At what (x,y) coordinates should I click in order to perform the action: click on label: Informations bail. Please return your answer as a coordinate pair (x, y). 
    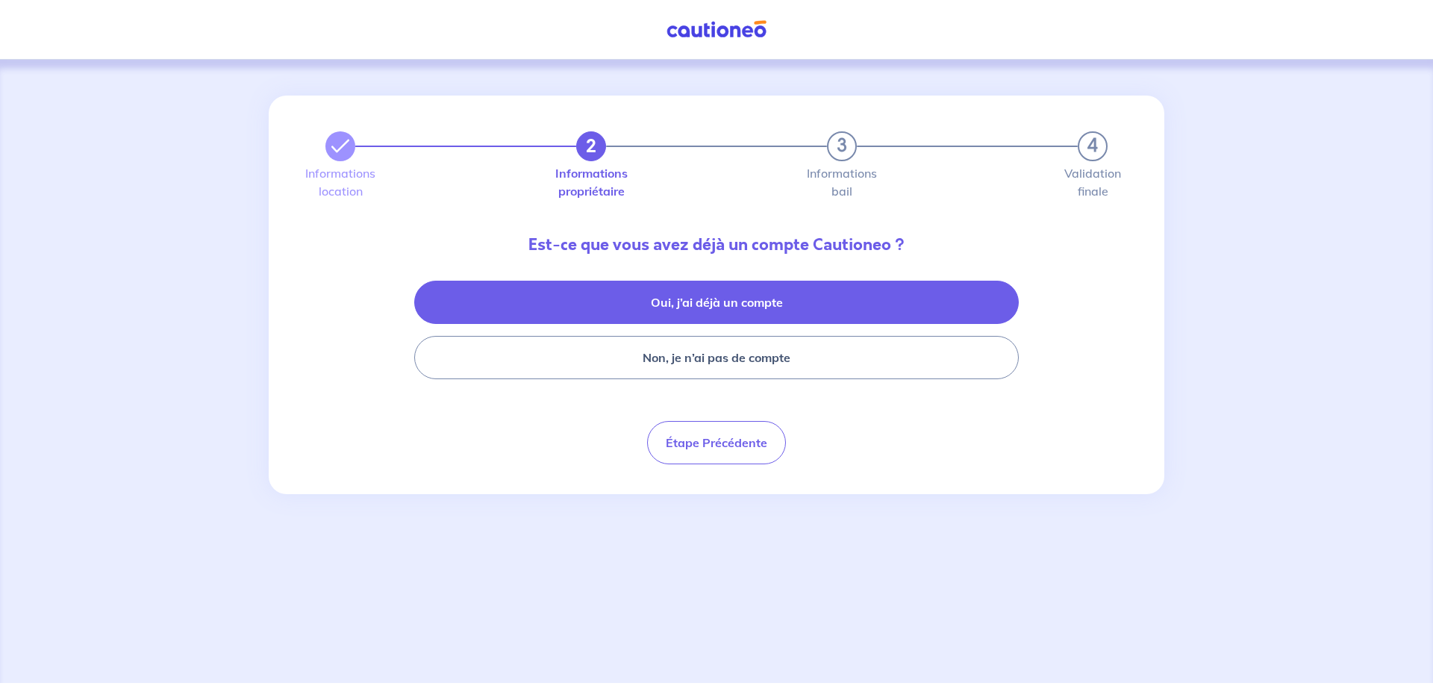
    Looking at the image, I should click on (842, 182).